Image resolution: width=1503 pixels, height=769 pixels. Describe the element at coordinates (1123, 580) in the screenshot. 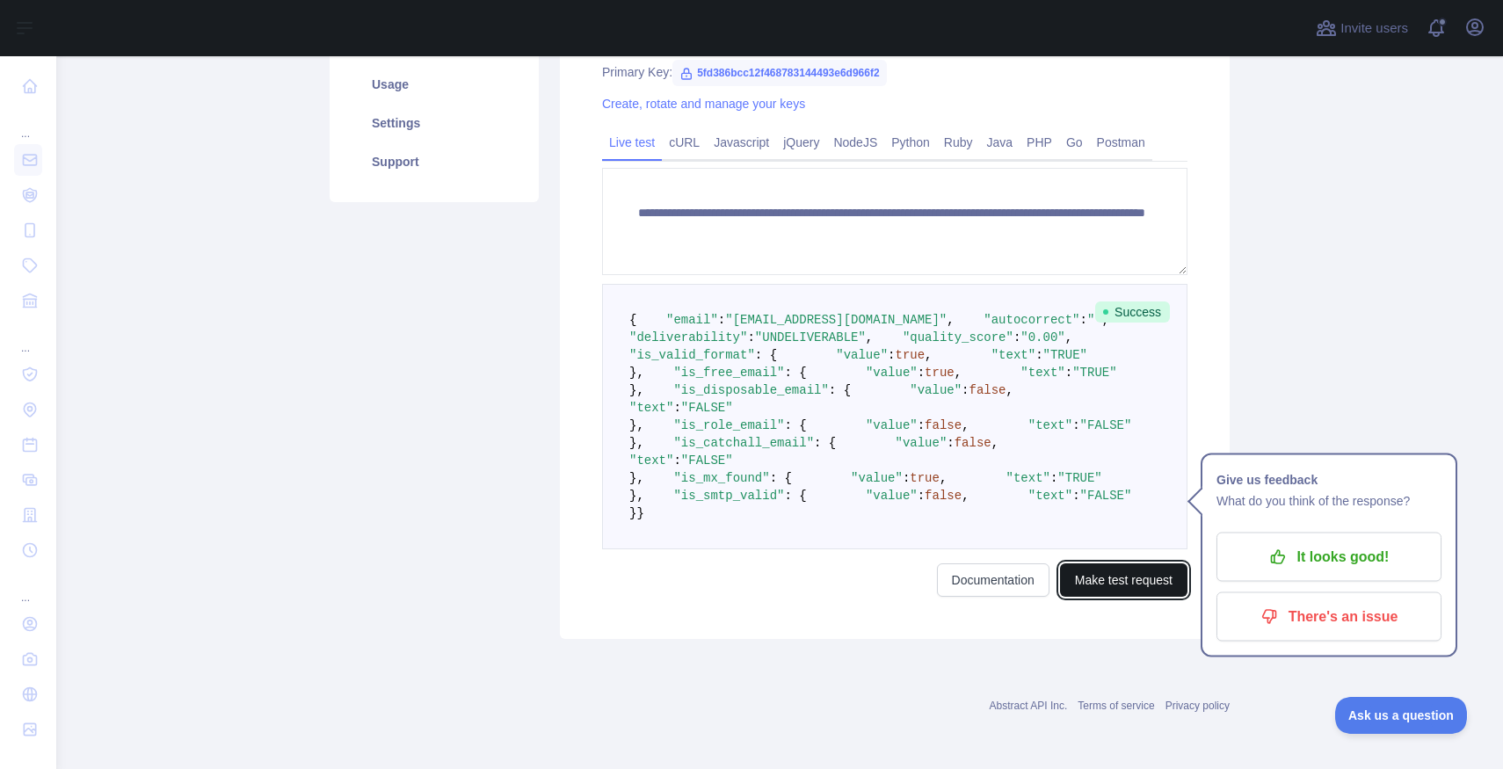

I see `button: Make test request` at that location.